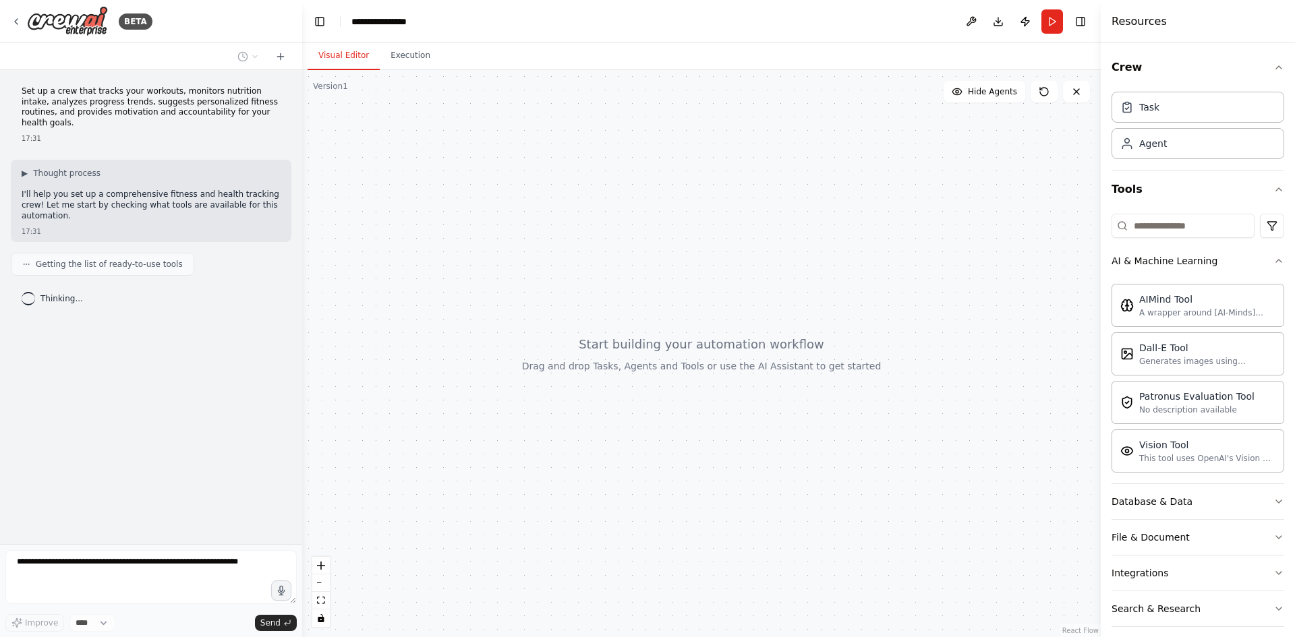 This screenshot has width=1295, height=637. What do you see at coordinates (1198, 261) in the screenshot?
I see `button: AI & Machine Learning` at bounding box center [1198, 261].